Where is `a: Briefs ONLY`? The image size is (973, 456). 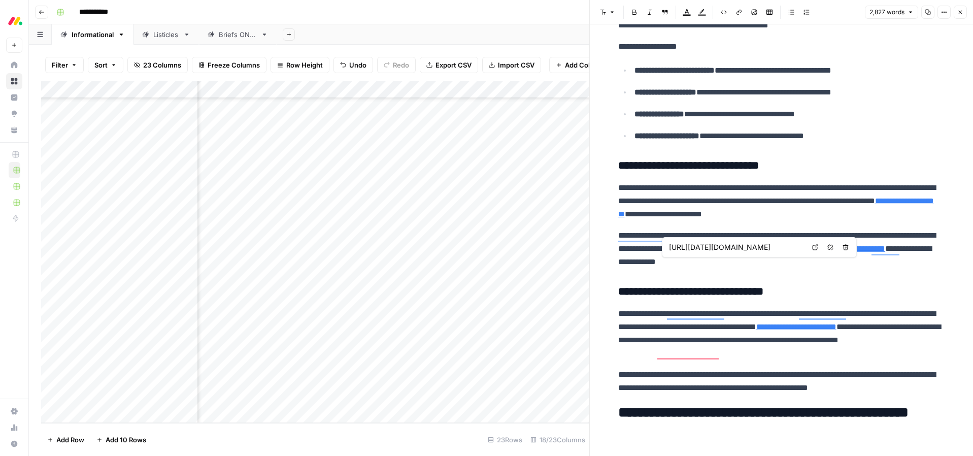
a: Briefs ONLY is located at coordinates (238, 35).